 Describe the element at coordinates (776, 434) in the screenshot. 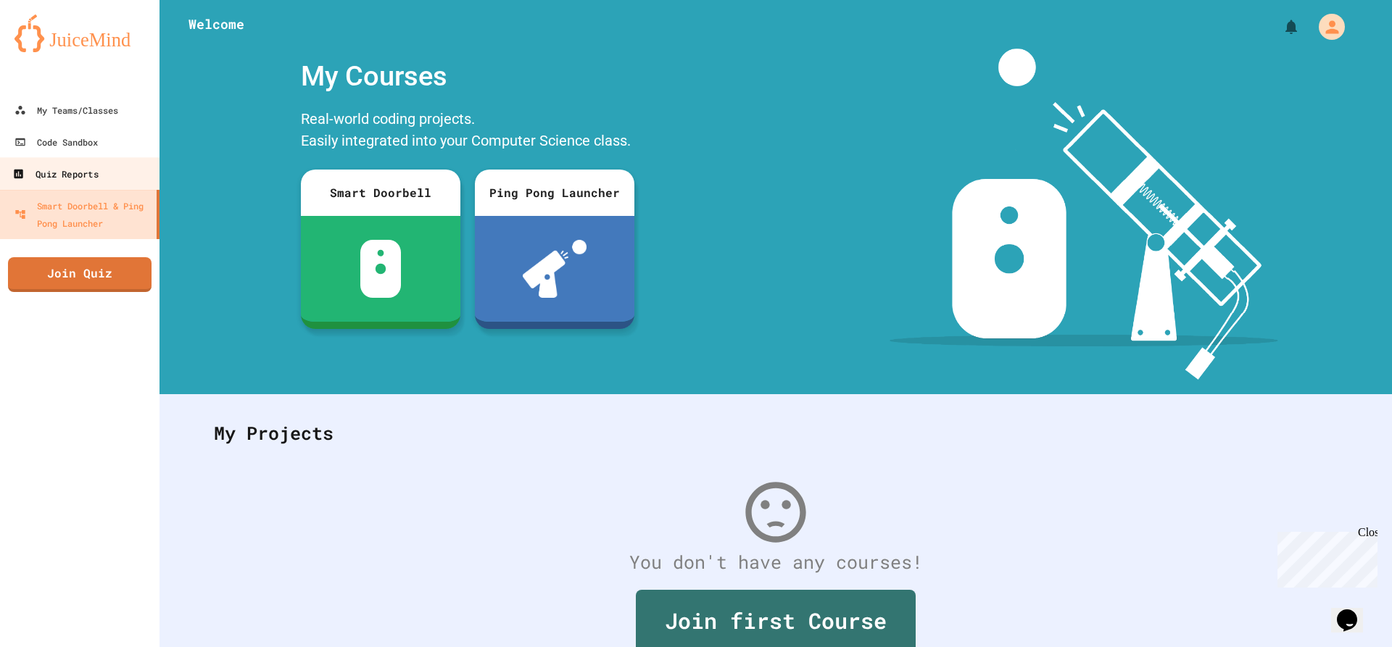

I see `div: My Projects` at that location.